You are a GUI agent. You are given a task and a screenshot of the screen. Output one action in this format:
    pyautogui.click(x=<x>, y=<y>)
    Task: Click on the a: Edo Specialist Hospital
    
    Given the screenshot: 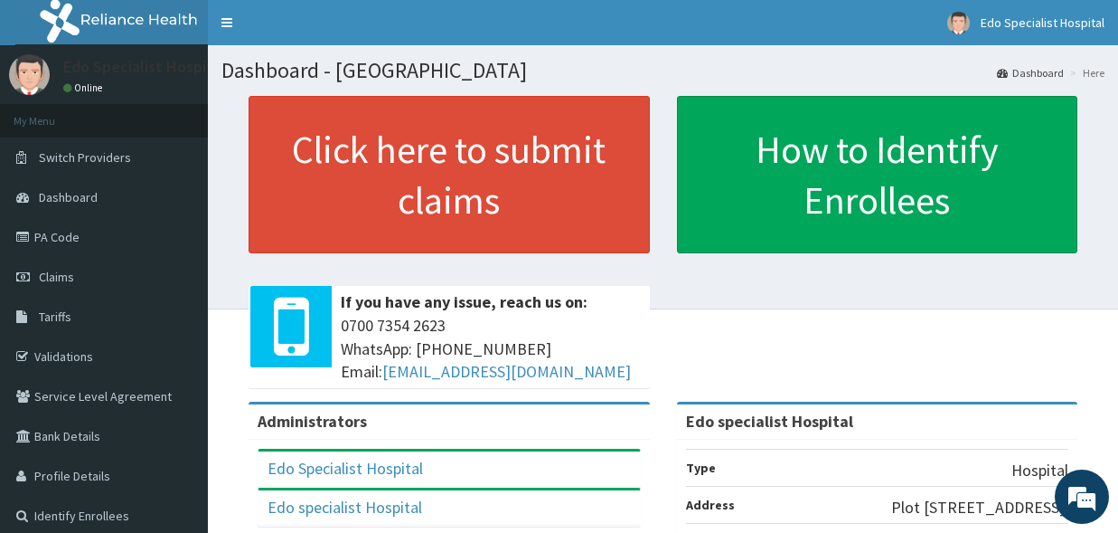 What is the action you would take?
    pyautogui.click(x=345, y=467)
    